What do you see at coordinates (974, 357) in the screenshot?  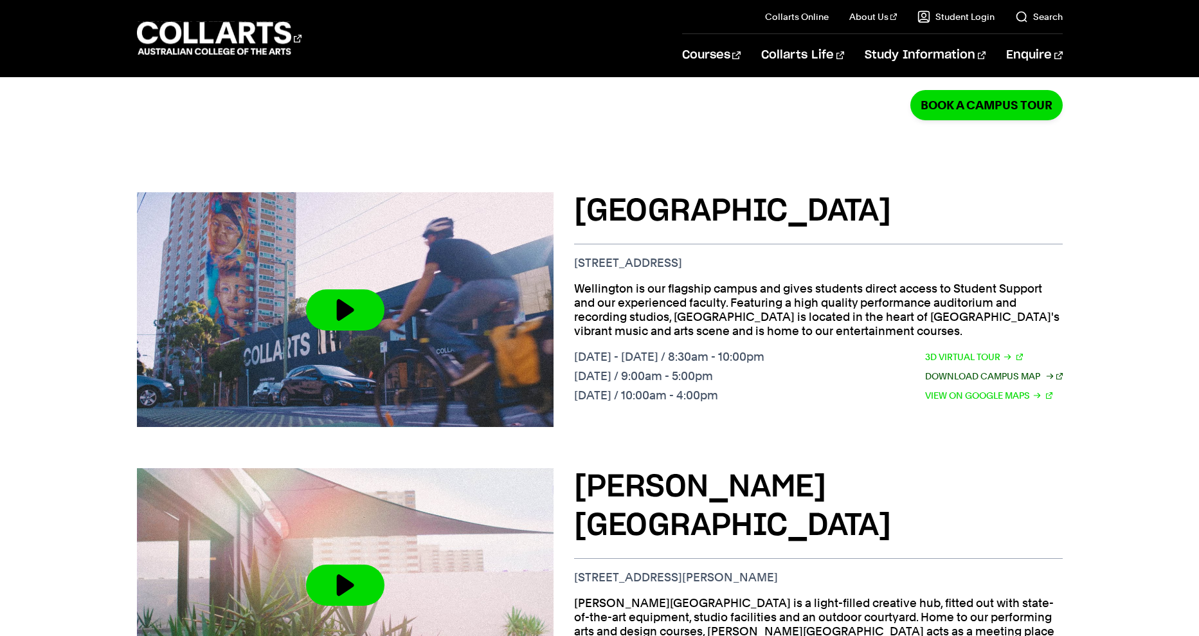 I see `a: 3D Virtual Tour` at bounding box center [974, 357].